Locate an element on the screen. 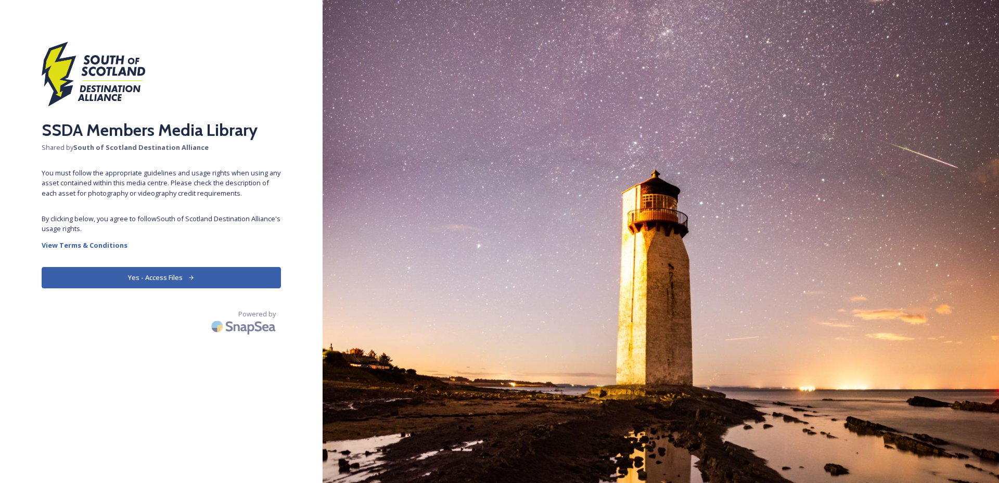 This screenshot has width=999, height=483. img: 2021_SSH_Destination_colour.png is located at coordinates (94, 77).